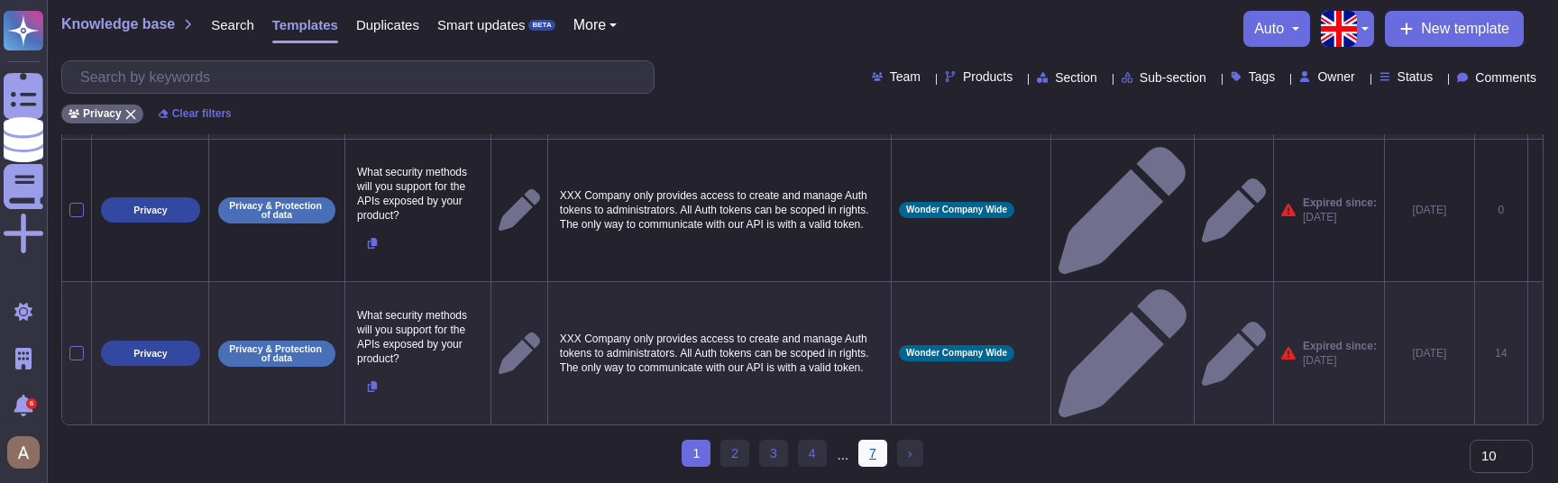 This screenshot has width=1558, height=483. I want to click on span: More, so click(590, 25).